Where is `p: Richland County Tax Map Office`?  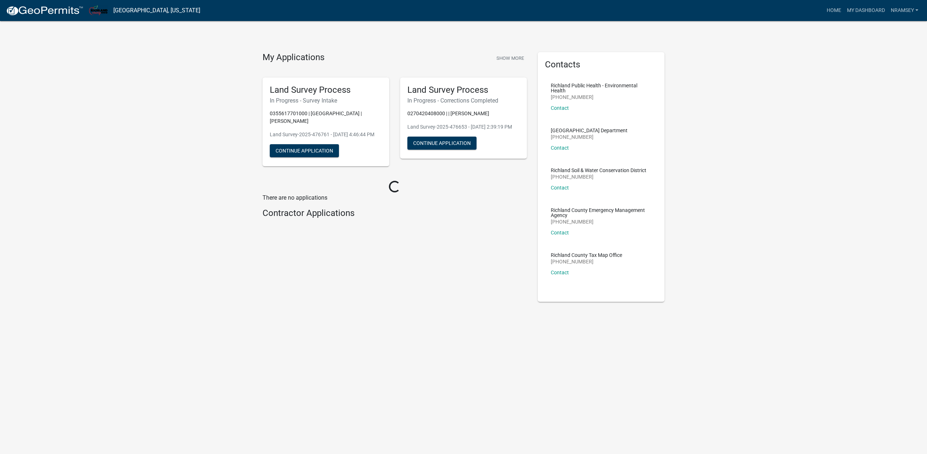 p: Richland County Tax Map Office is located at coordinates (586, 255).